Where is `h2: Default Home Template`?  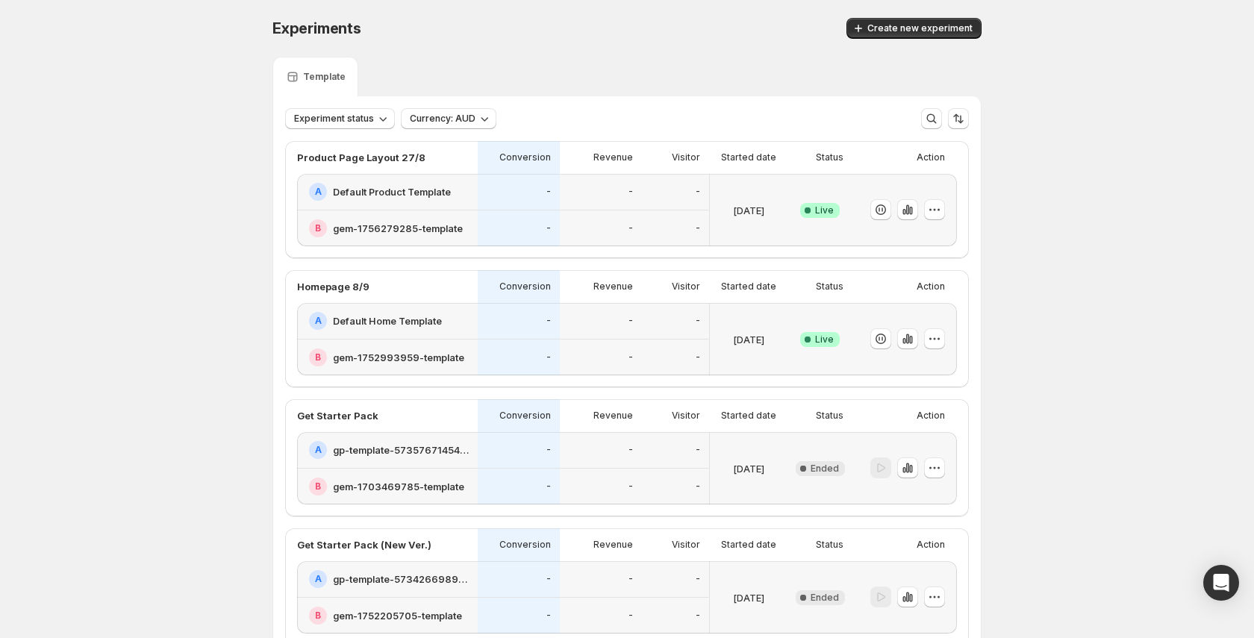
h2: Default Home Template is located at coordinates (387, 321).